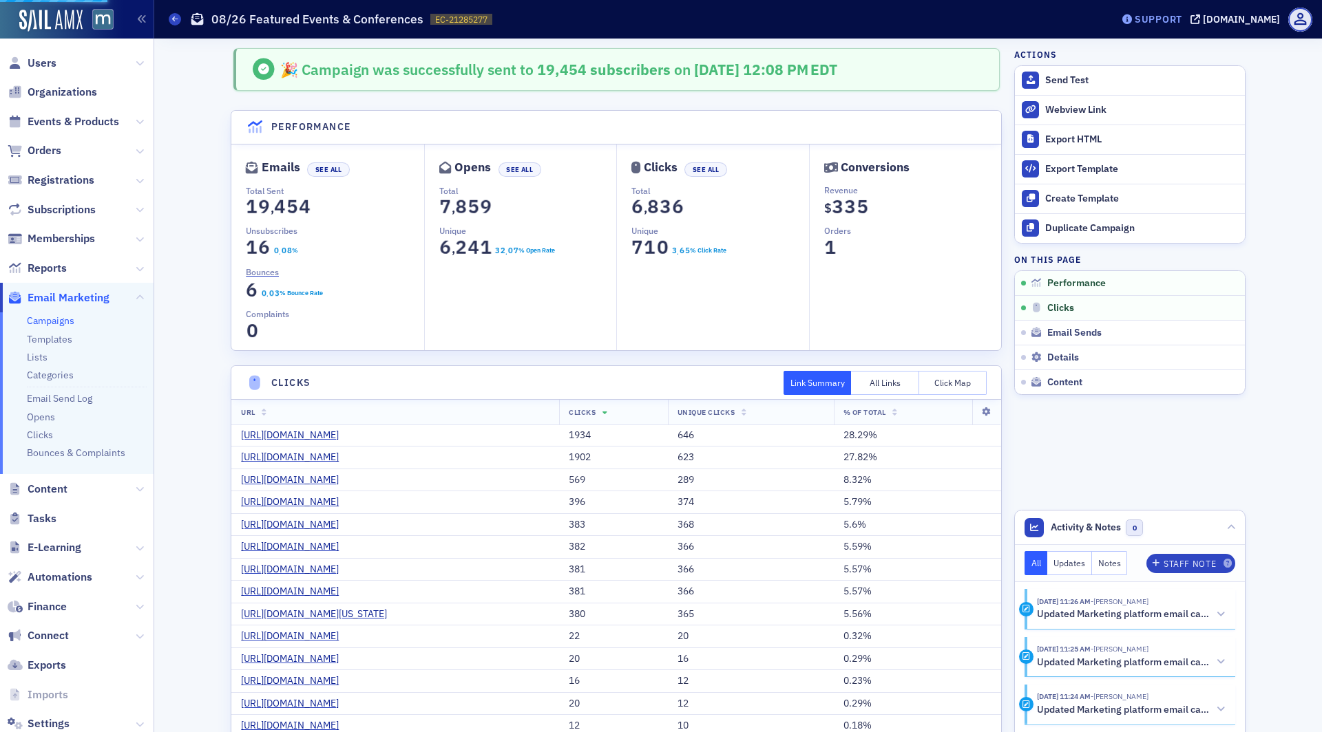  What do you see at coordinates (750, 592) in the screenshot?
I see `div: 366` at bounding box center [750, 592].